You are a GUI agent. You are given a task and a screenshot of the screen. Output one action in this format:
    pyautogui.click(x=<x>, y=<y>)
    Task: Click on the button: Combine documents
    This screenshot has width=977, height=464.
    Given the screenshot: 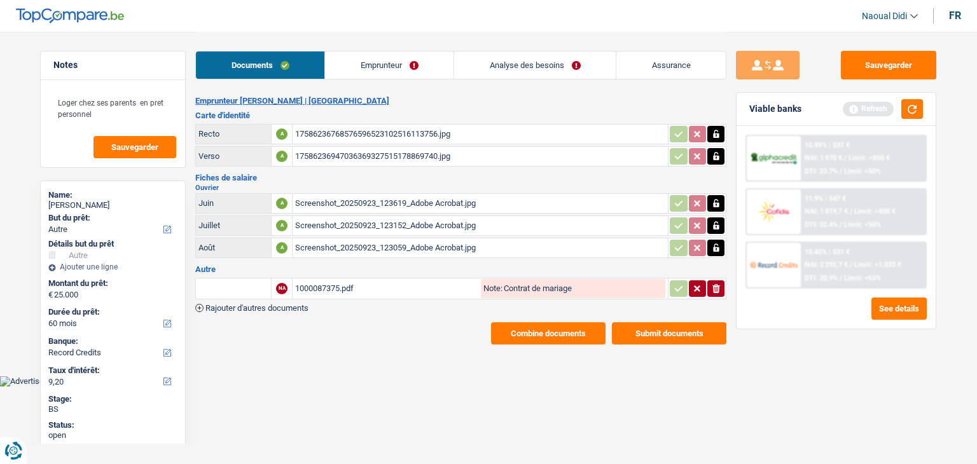 What is the action you would take?
    pyautogui.click(x=548, y=333)
    